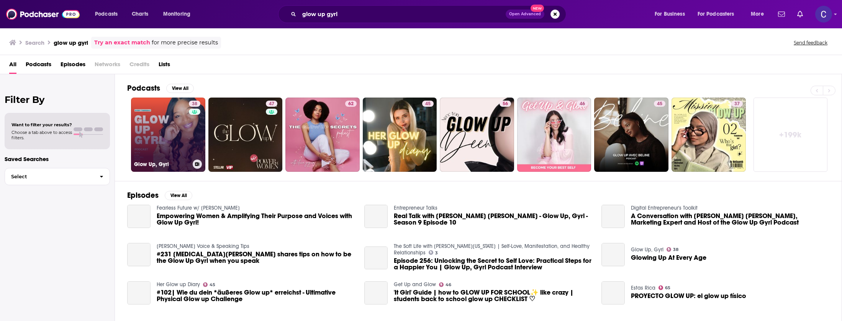 The image size is (842, 321). Describe the element at coordinates (57, 159) in the screenshot. I see `p: Saved Searches` at that location.